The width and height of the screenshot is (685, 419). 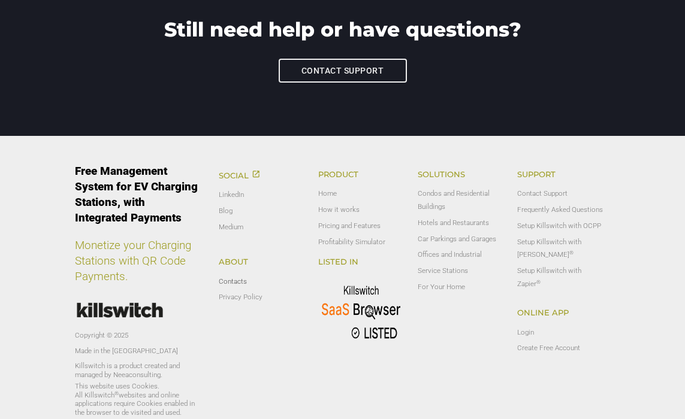 What do you see at coordinates (461, 174) in the screenshot?
I see `h5: Solutions` at bounding box center [461, 174].